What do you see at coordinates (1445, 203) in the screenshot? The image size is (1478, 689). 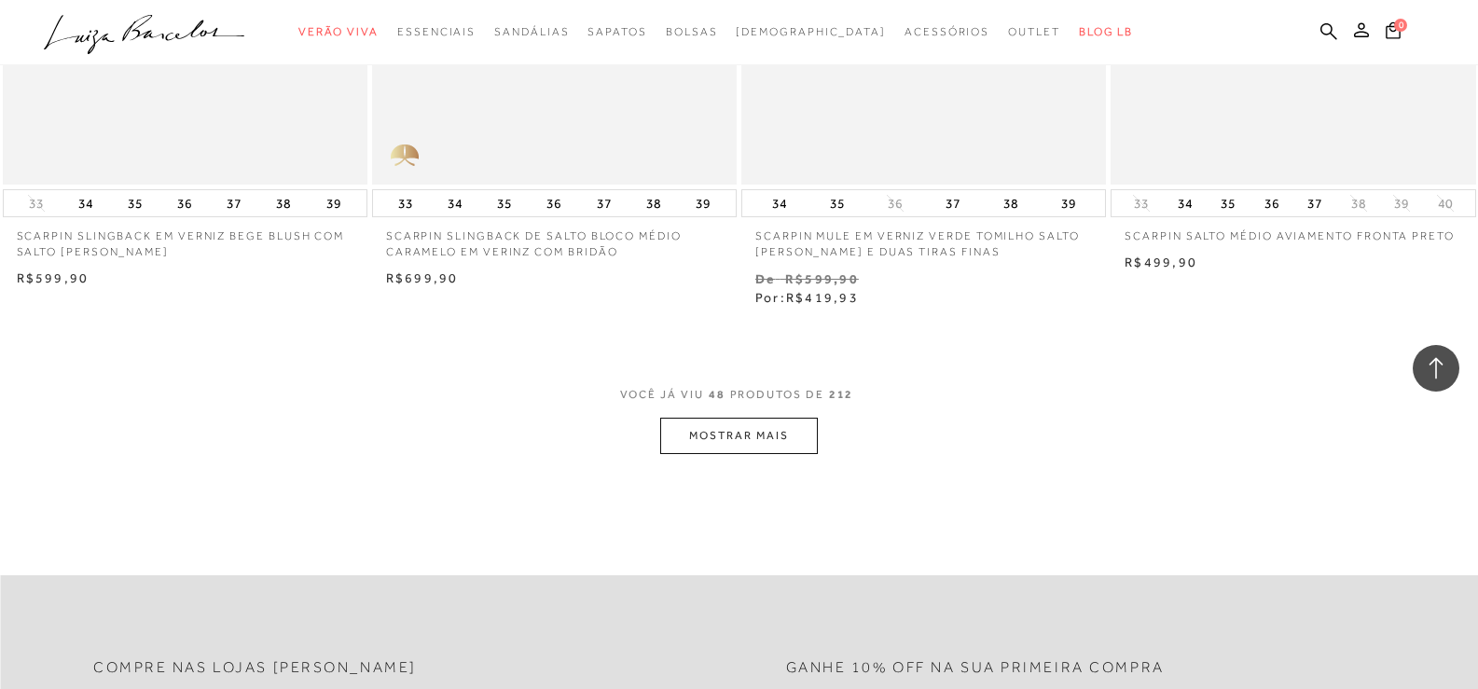 I see `button: 40` at bounding box center [1445, 203].